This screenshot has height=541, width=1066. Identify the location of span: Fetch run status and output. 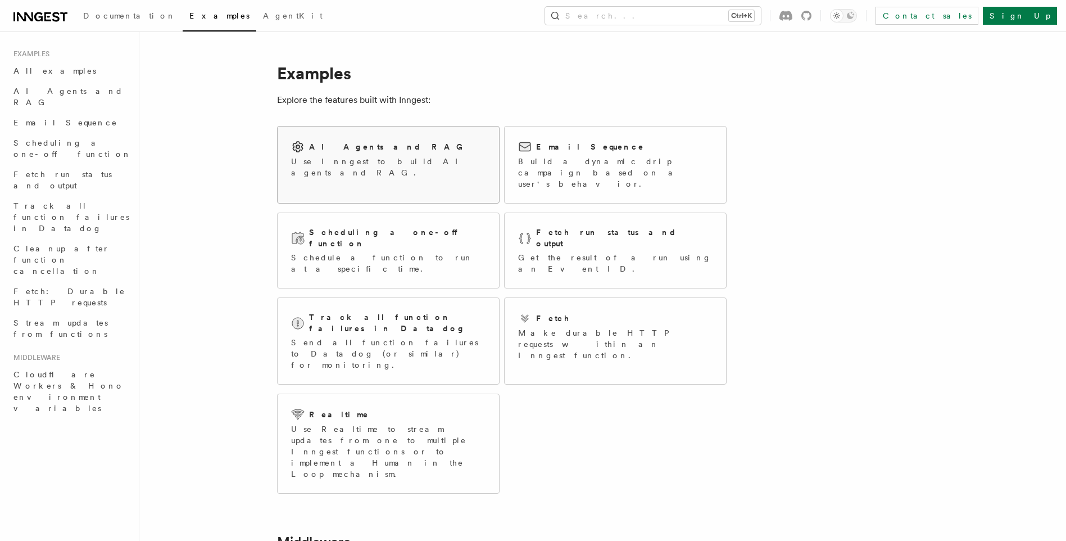
(62, 180).